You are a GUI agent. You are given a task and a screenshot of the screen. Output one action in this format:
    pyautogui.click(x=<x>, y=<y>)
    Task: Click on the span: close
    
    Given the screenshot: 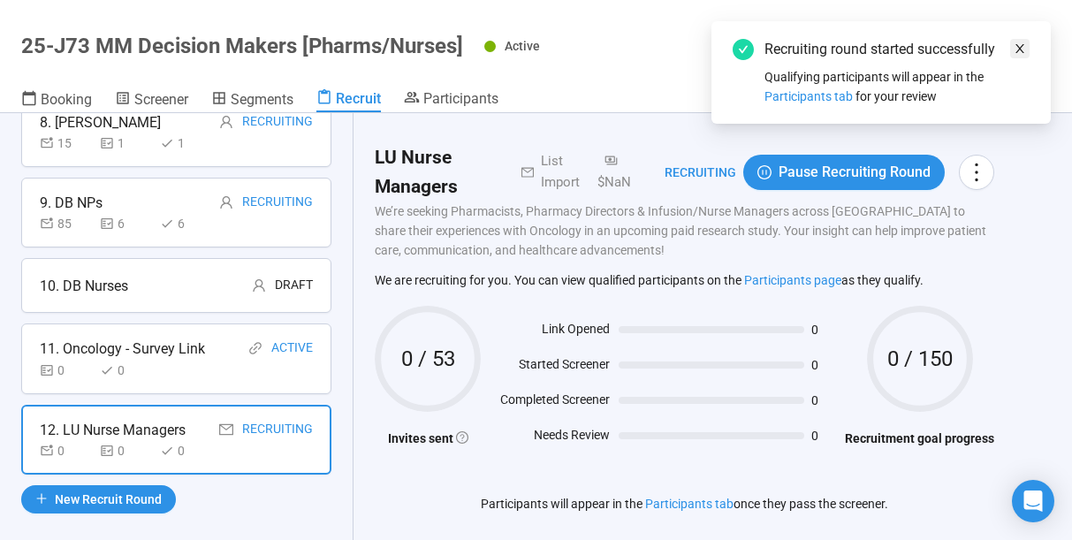 What is the action you would take?
    pyautogui.click(x=1020, y=49)
    